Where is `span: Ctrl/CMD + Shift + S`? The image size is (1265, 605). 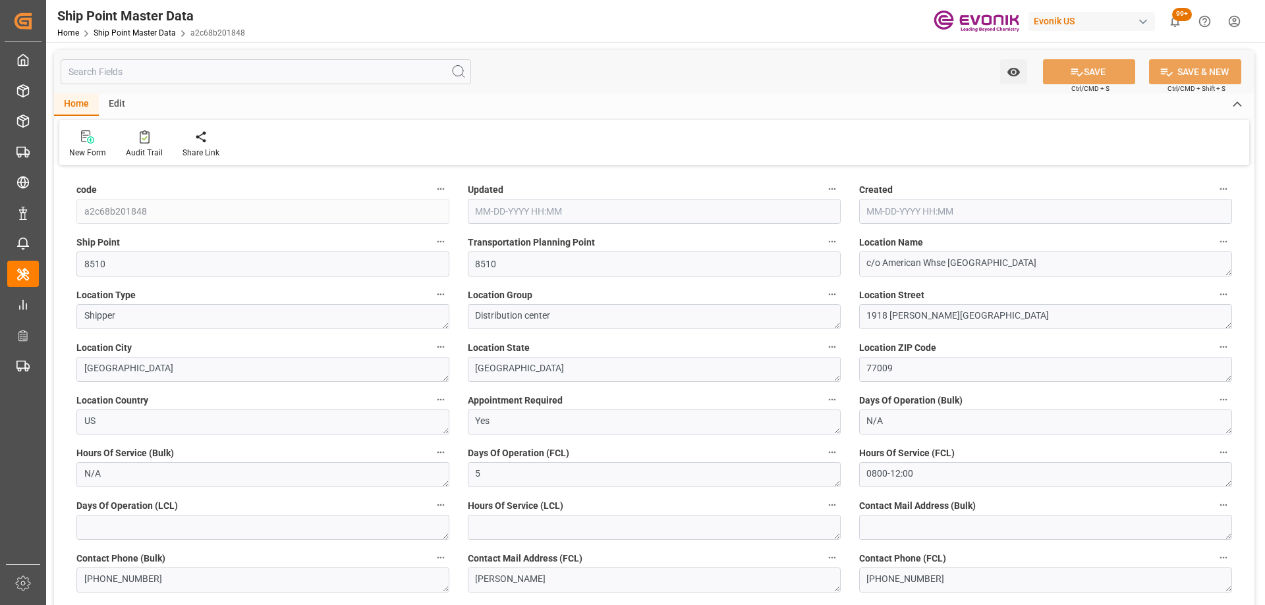
span: Ctrl/CMD + Shift + S is located at coordinates (1196, 88).